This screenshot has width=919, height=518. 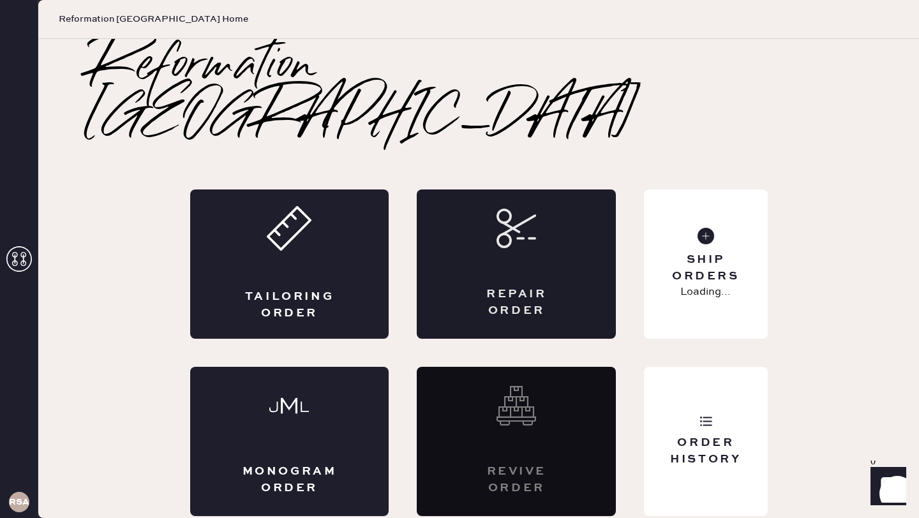 I want to click on div: Order History, so click(x=705, y=451).